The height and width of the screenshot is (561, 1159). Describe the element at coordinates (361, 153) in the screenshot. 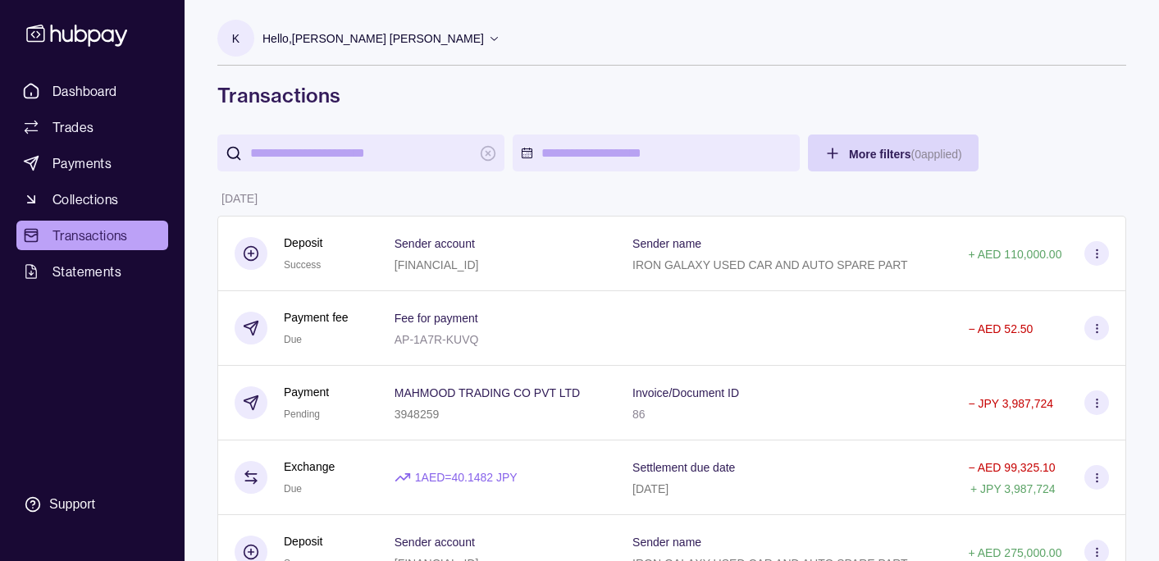

I see `input: search` at that location.